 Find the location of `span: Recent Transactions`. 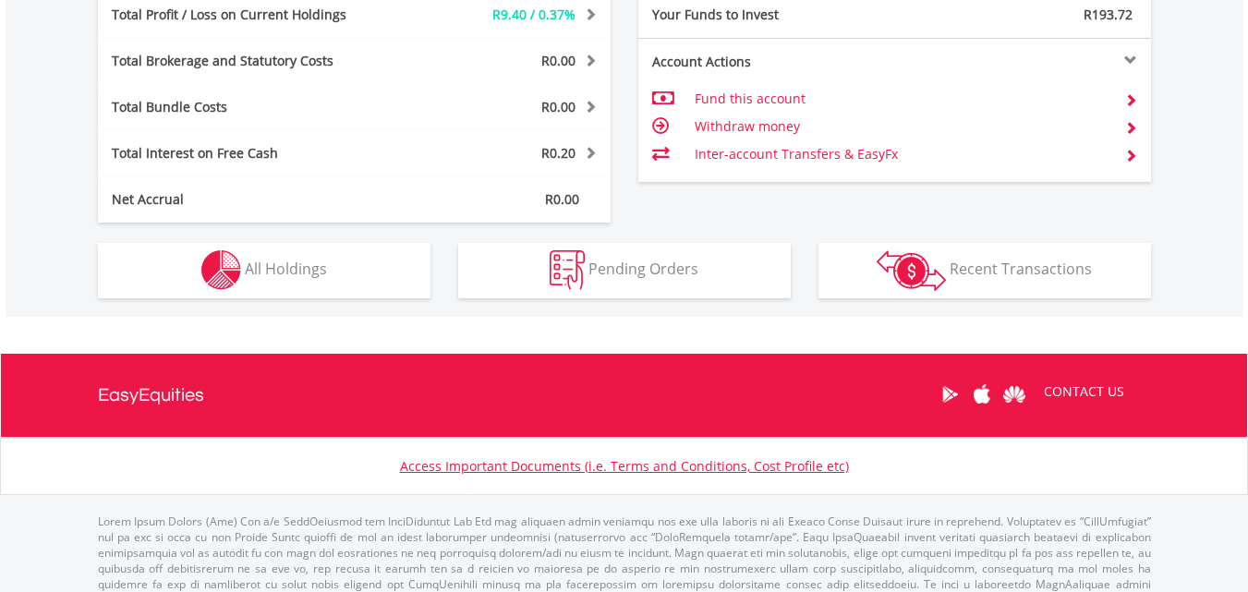

span: Recent Transactions is located at coordinates (1020, 269).